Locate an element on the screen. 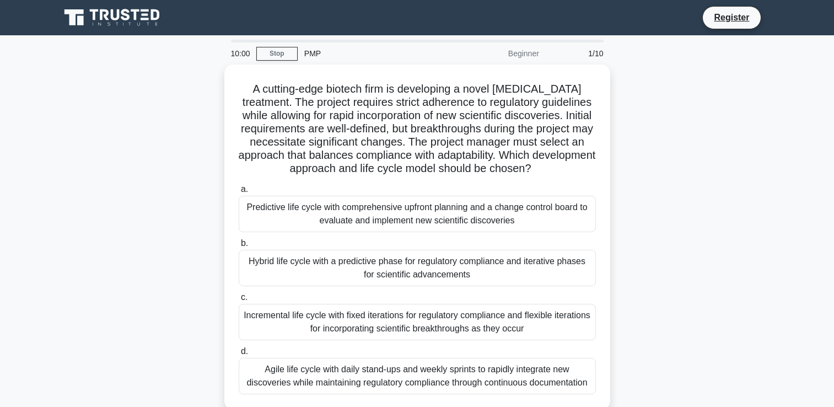 The width and height of the screenshot is (834, 407). a: Register is located at coordinates (732, 17).